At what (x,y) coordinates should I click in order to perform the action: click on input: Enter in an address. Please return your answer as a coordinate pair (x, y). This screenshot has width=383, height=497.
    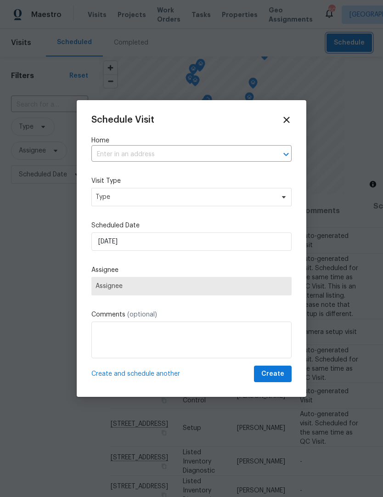
    Looking at the image, I should click on (179, 154).